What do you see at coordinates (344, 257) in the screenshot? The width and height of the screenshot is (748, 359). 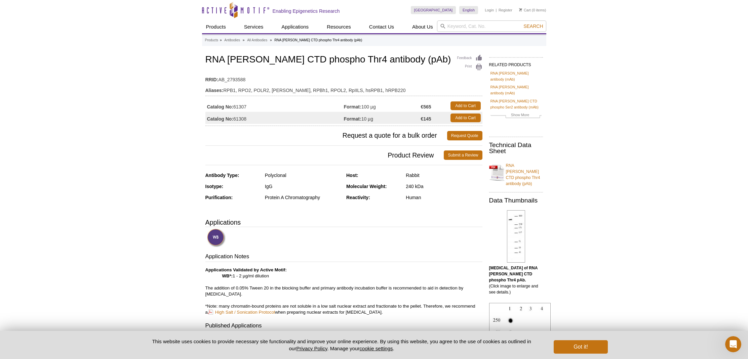 I see `h3: Application Notes` at bounding box center [344, 257].